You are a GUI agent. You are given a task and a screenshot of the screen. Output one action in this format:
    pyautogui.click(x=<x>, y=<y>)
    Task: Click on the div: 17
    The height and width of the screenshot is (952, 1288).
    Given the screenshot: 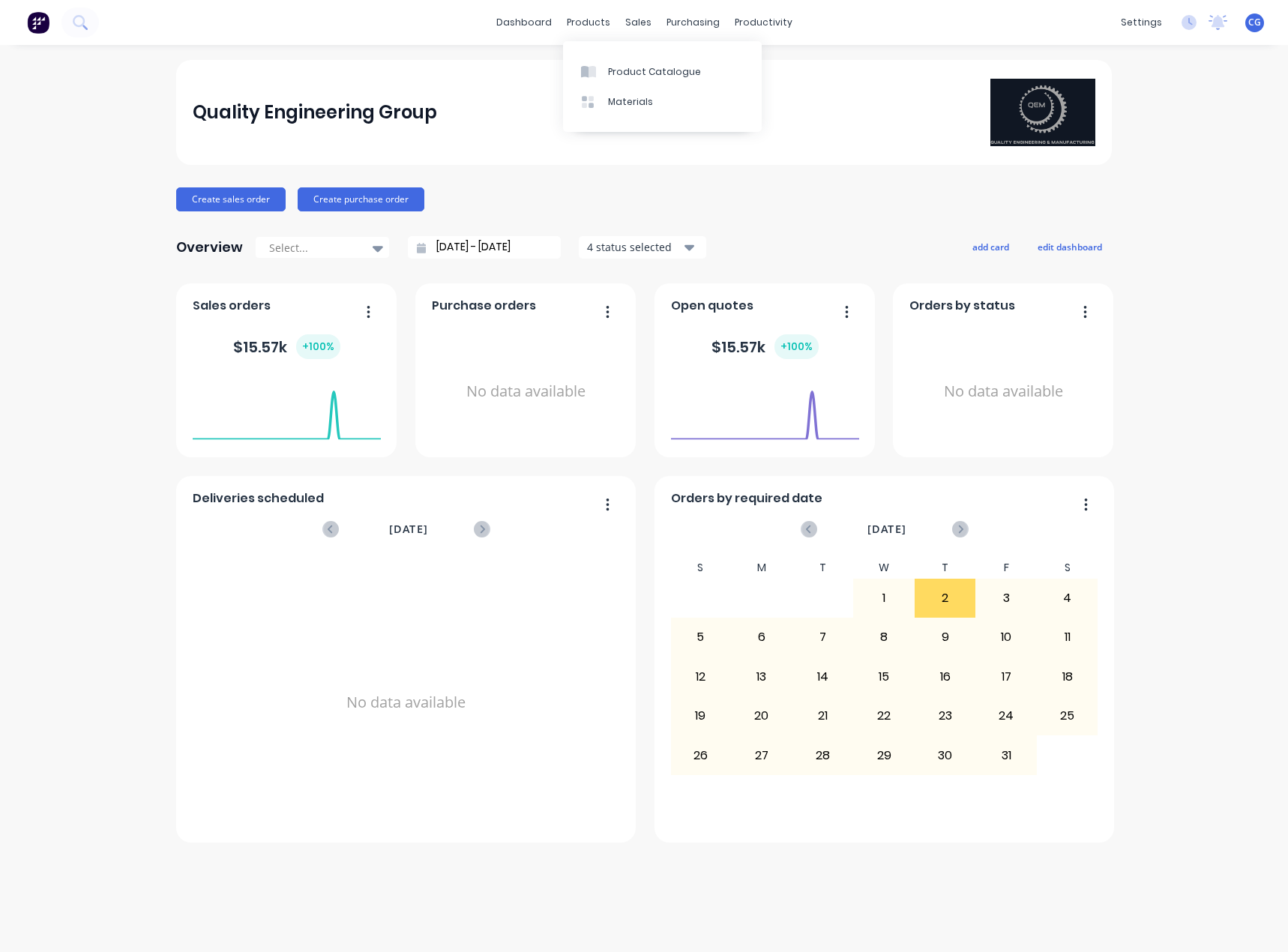 What is the action you would take?
    pyautogui.click(x=1005, y=677)
    